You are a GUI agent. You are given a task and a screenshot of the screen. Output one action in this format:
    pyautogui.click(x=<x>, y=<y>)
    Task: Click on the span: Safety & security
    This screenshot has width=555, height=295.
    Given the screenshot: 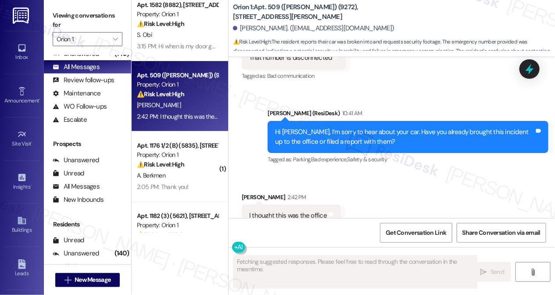 What is the action you would take?
    pyautogui.click(x=367, y=159)
    